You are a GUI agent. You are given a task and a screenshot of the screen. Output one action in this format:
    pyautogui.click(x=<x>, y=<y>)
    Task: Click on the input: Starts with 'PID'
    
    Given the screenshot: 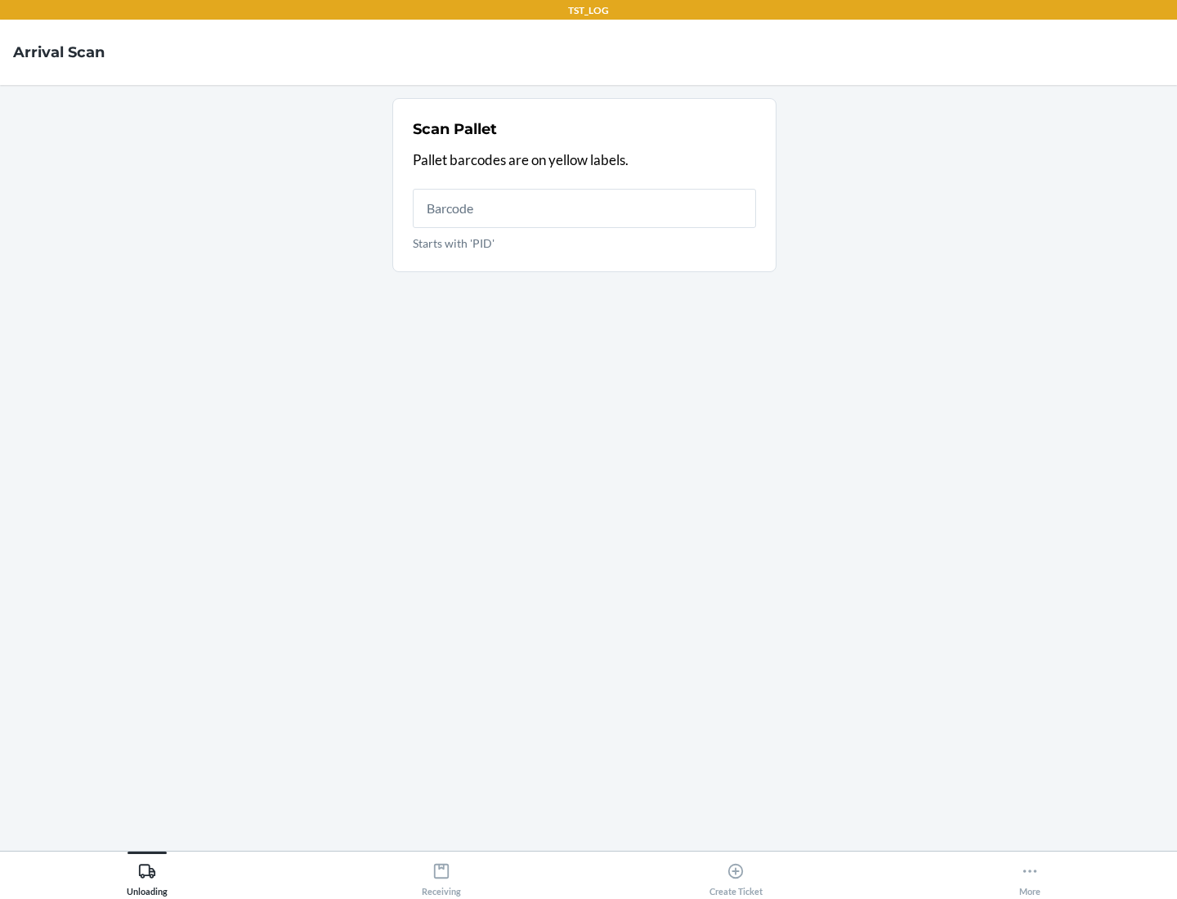 What is the action you would take?
    pyautogui.click(x=584, y=208)
    